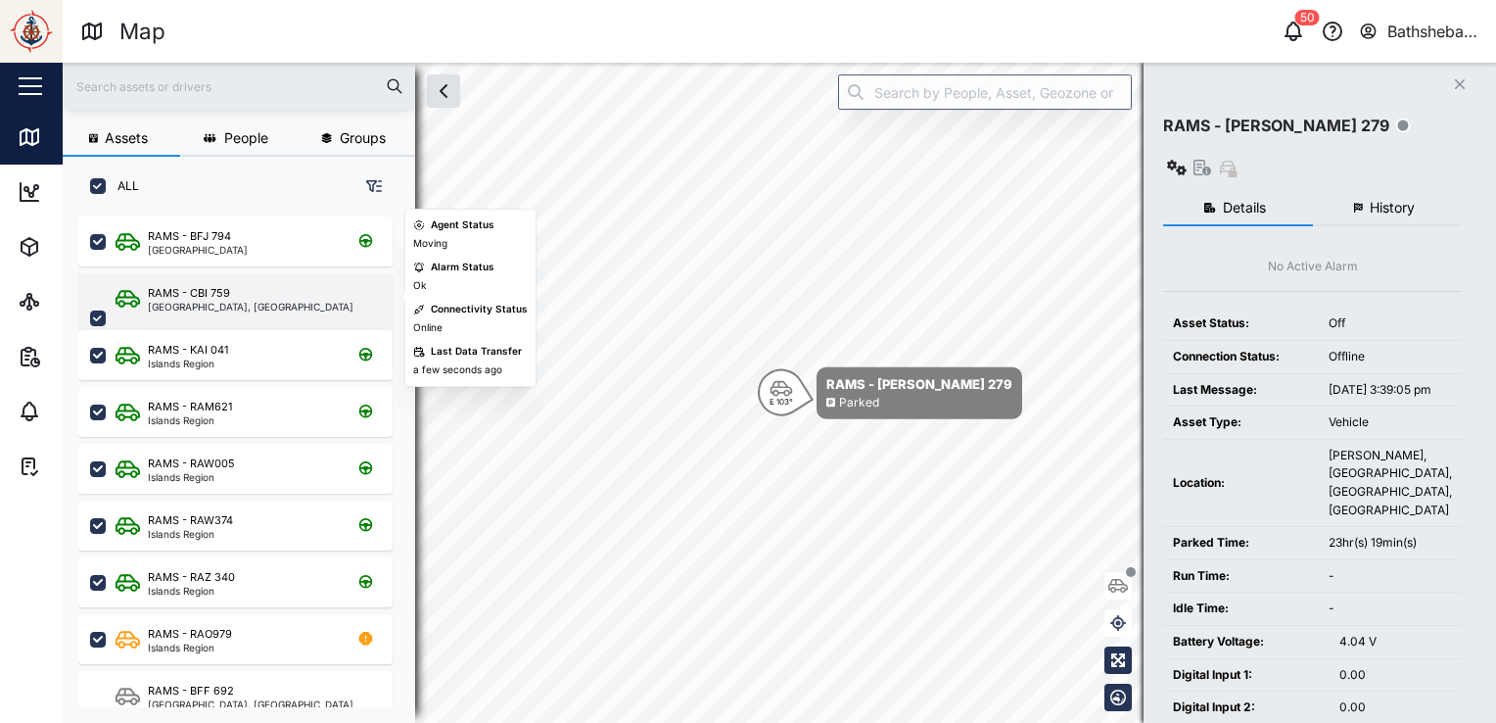 This screenshot has width=1496, height=723. I want to click on div: E 103°, so click(782, 402).